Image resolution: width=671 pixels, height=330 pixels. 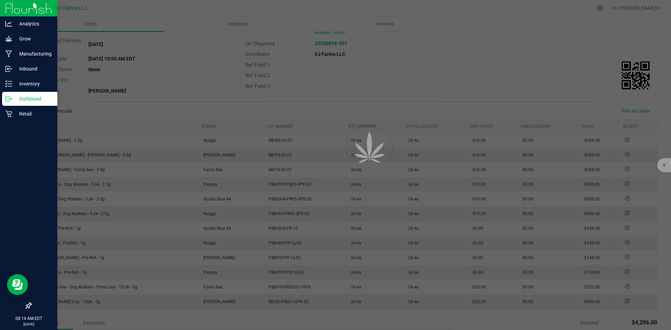 I want to click on p: Manufacturing, so click(x=33, y=54).